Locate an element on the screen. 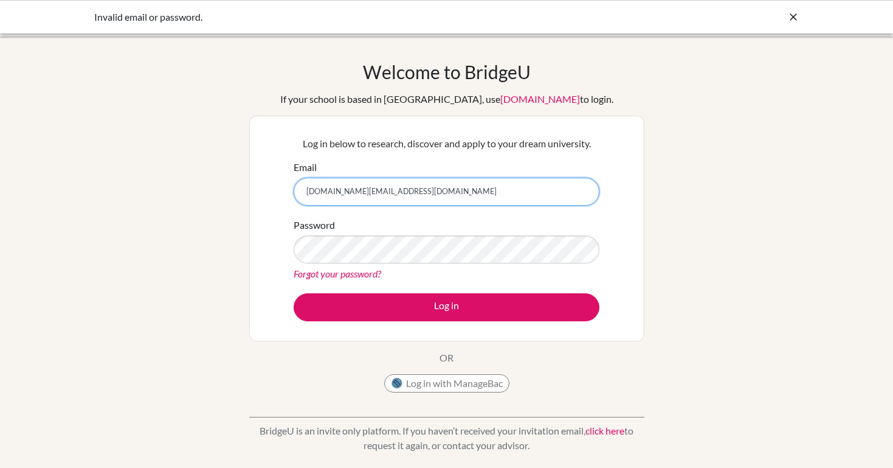 This screenshot has width=893, height=468. button: Log in with ManageBac is located at coordinates (447, 383).